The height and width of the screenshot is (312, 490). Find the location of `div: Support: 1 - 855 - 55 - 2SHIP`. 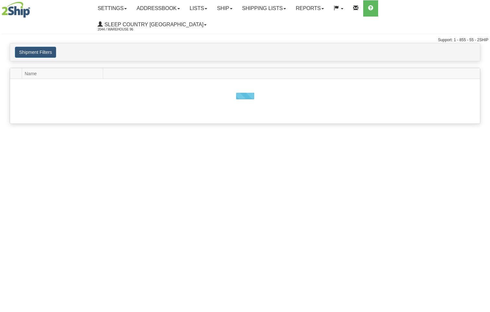

div: Support: 1 - 855 - 55 - 2SHIP is located at coordinates (245, 40).